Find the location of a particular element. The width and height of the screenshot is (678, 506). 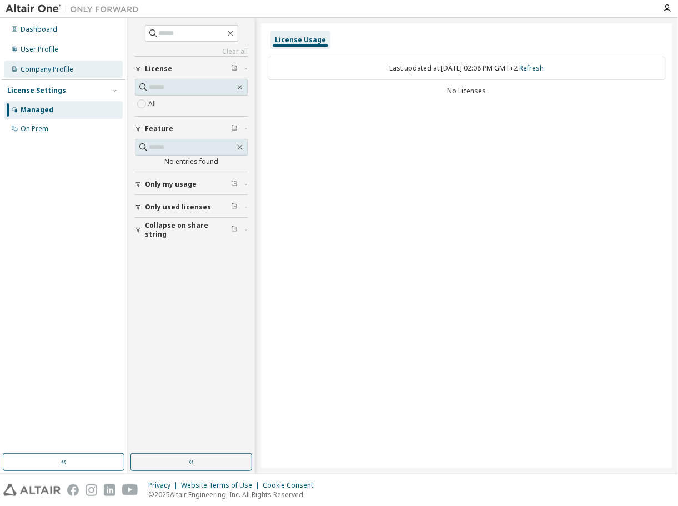

div: License Settings is located at coordinates (37, 91).